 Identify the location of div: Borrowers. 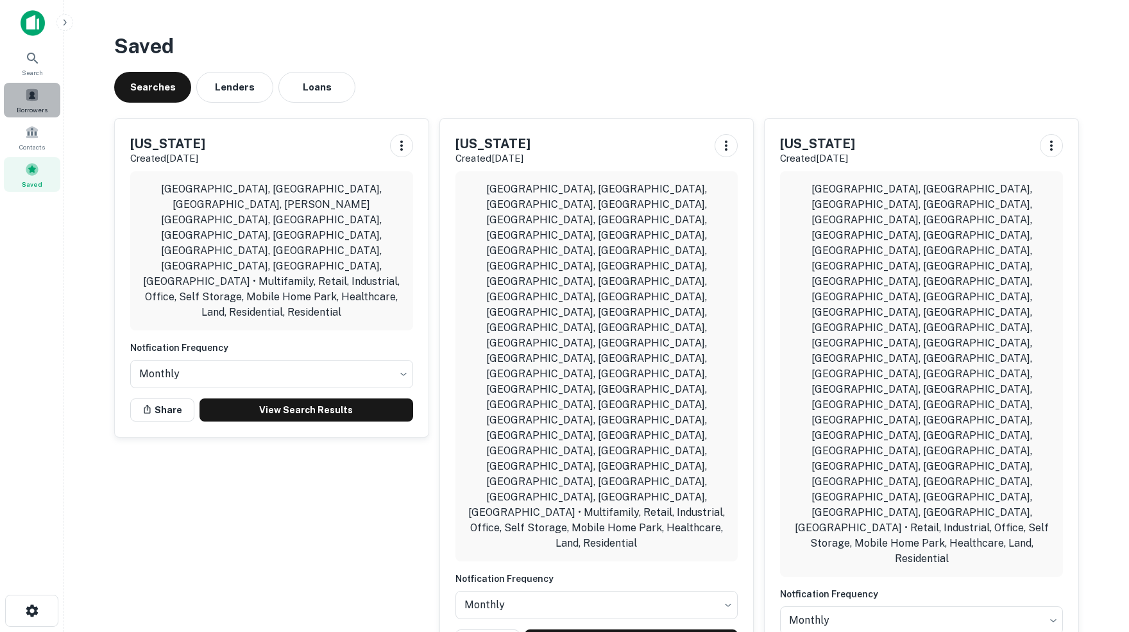
(32, 100).